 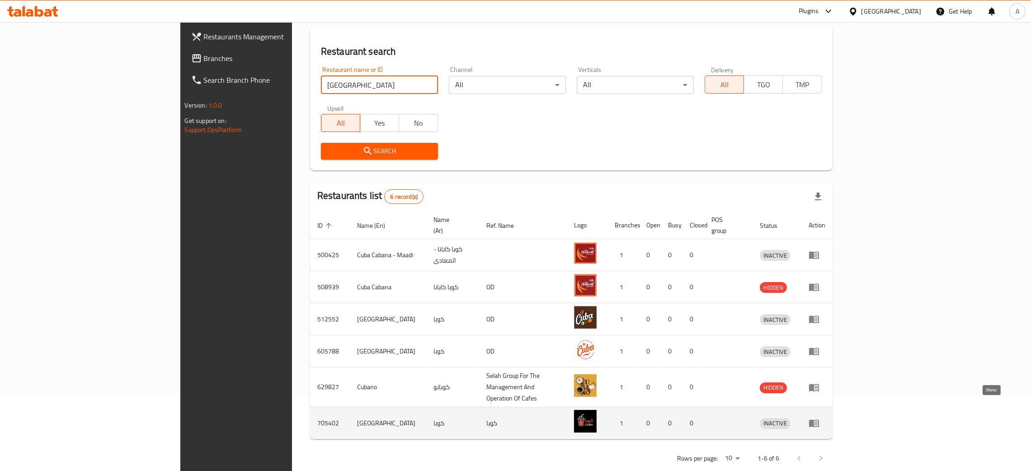 What do you see at coordinates (768, 458) in the screenshot?
I see `p: 1-6 of 6` at bounding box center [768, 458].